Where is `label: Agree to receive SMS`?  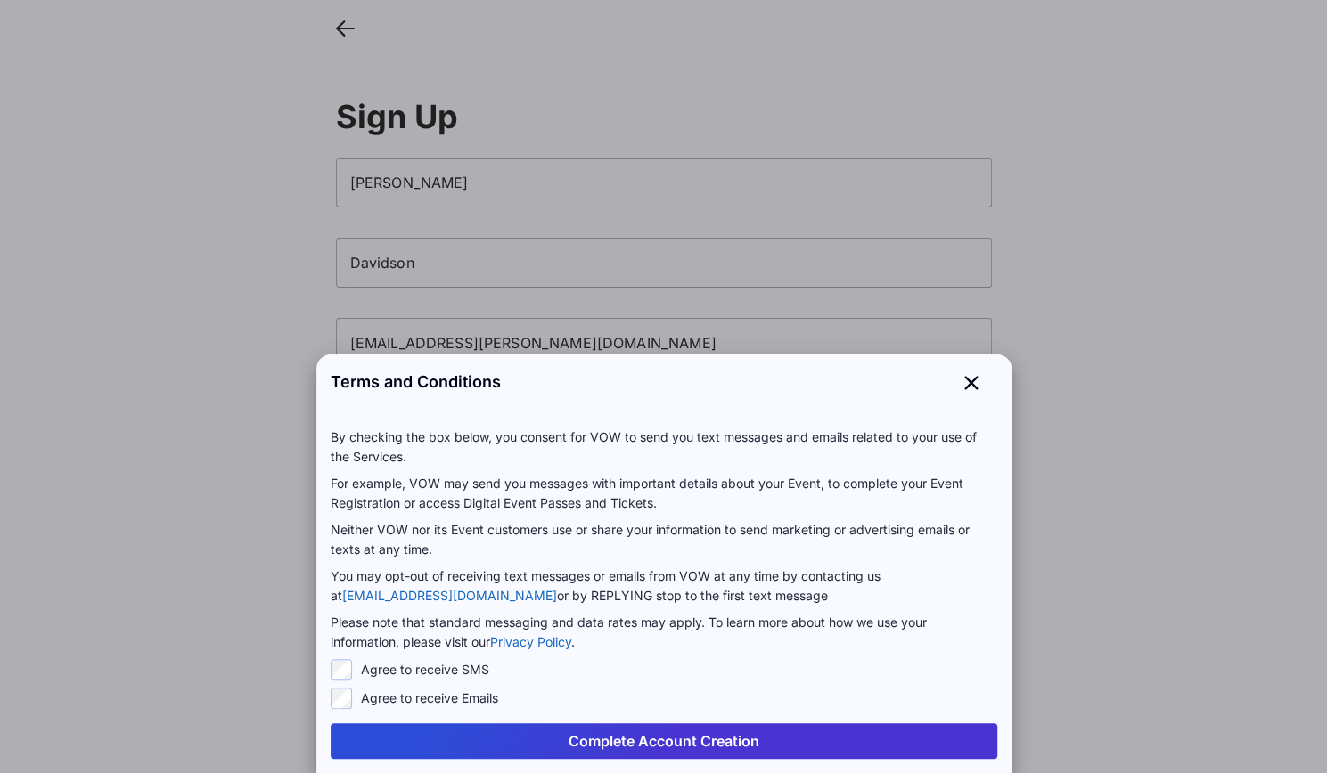 label: Agree to receive SMS is located at coordinates (425, 670).